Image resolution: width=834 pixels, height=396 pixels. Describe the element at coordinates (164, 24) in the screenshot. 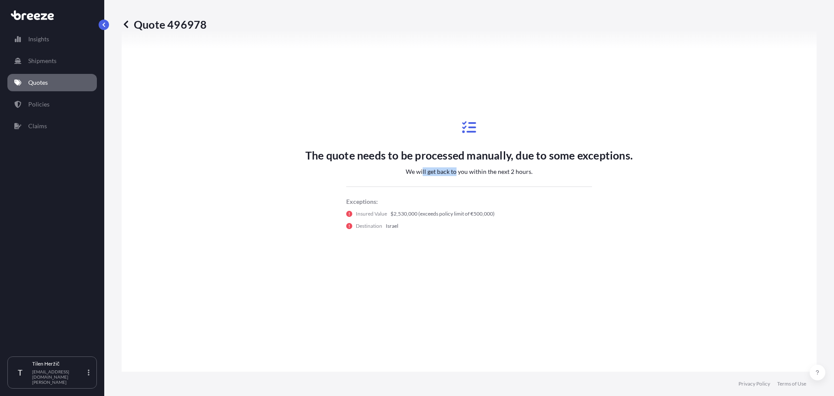

I see `p: Quote 496978` at that location.